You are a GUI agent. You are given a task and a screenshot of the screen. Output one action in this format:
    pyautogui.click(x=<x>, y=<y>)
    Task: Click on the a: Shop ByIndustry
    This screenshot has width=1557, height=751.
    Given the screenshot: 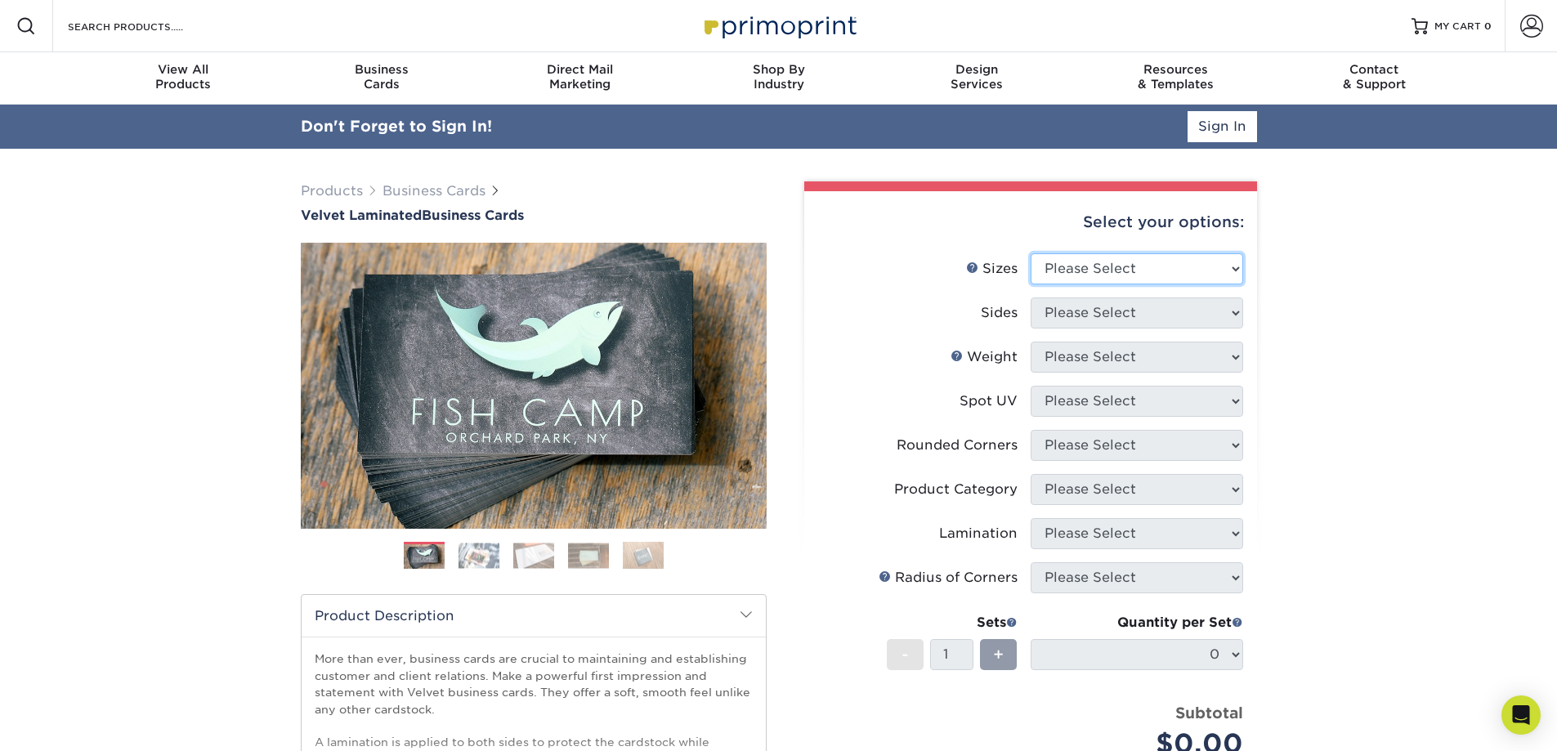 What is the action you would take?
    pyautogui.click(x=778, y=78)
    